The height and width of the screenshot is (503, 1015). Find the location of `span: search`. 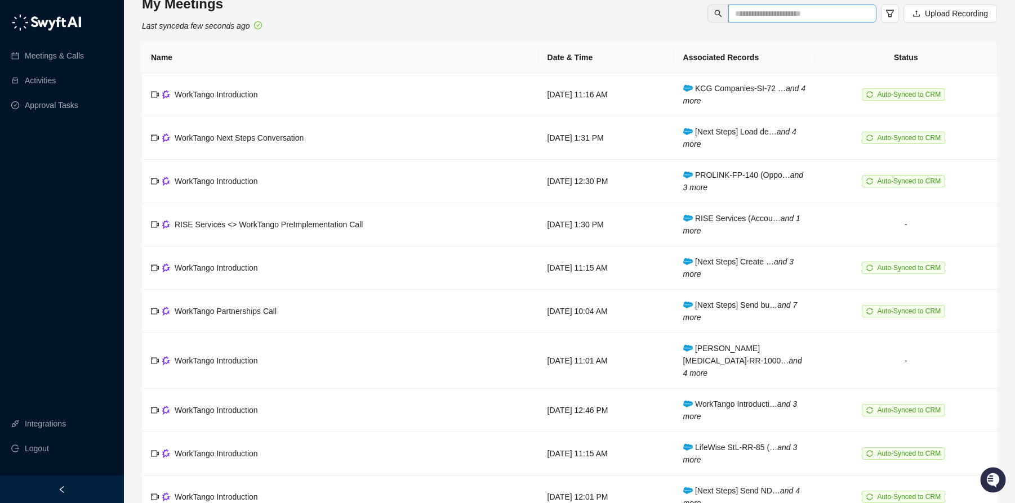

span: search is located at coordinates (718, 14).